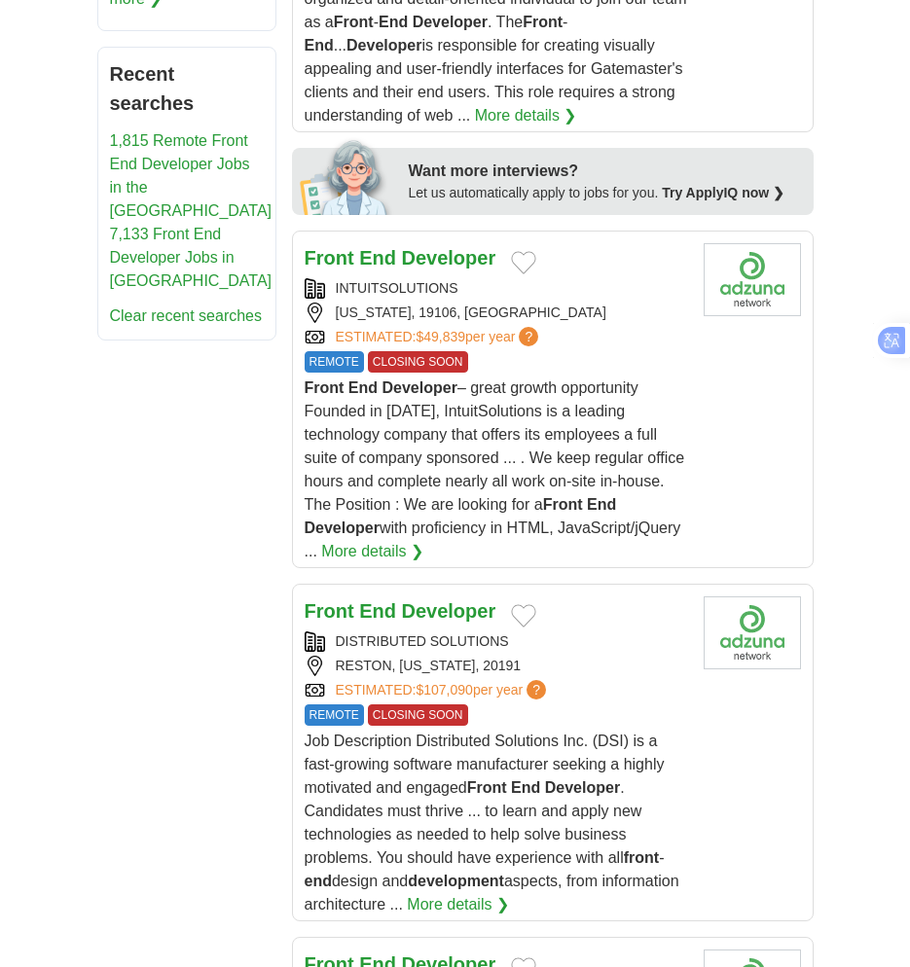 This screenshot has width=910, height=967. Describe the element at coordinates (318, 881) in the screenshot. I see `strong: end` at that location.